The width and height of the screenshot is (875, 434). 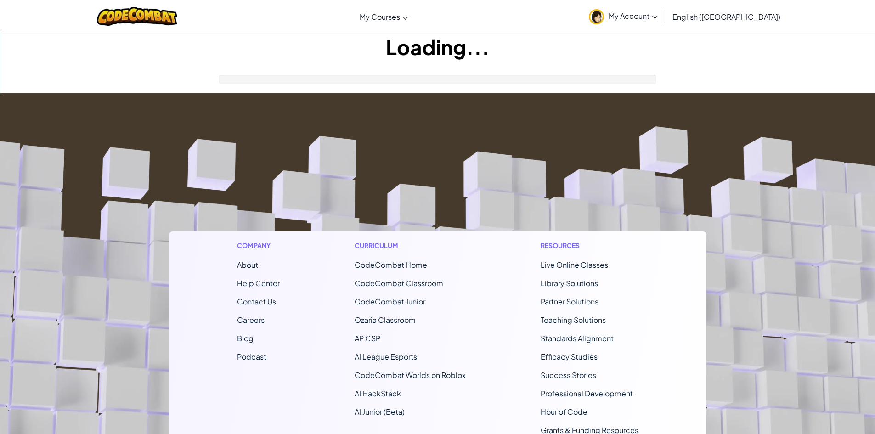 I want to click on h1: Company, so click(x=258, y=245).